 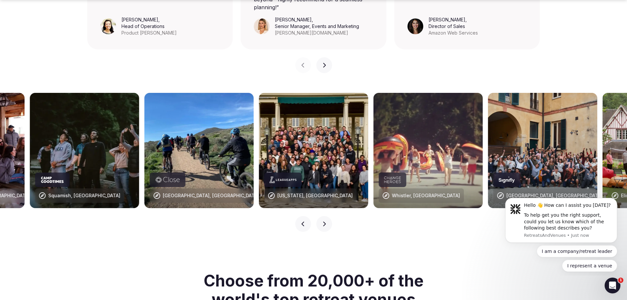 I want to click on button: Quick reply: I am a company/retreat leader, so click(x=82, y=59).